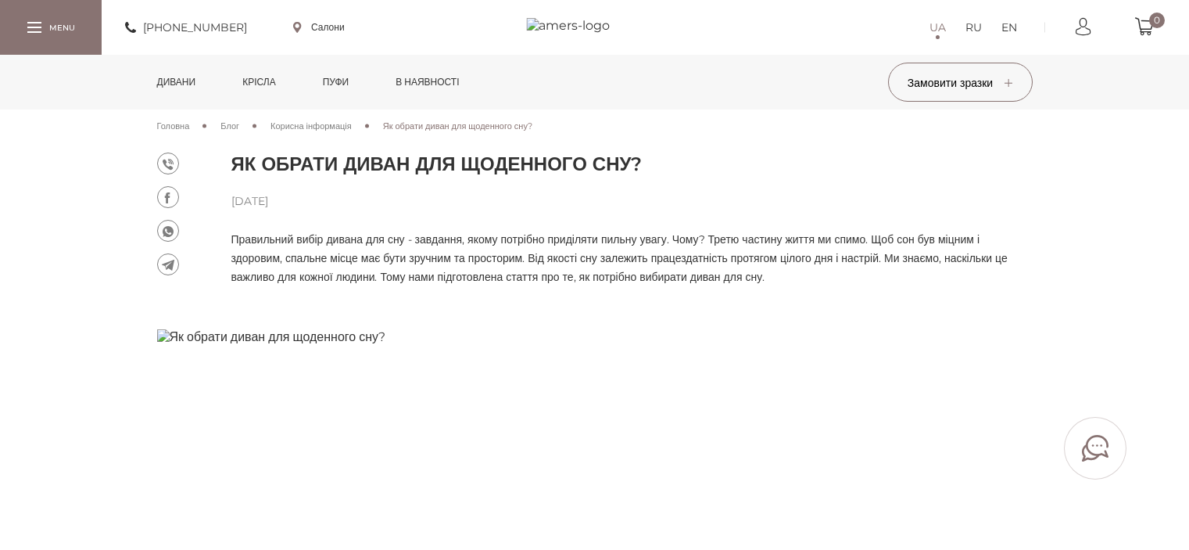  I want to click on span: Корисна інформація, so click(311, 126).